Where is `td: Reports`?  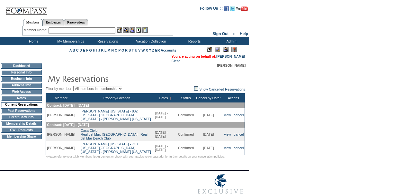
td: Reports is located at coordinates (194, 41).